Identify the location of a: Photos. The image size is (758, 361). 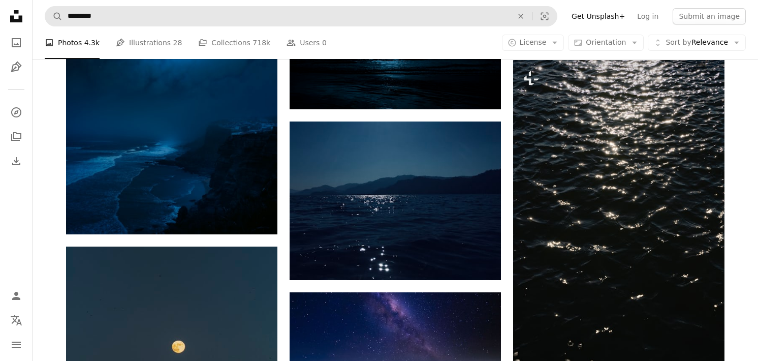
(16, 43).